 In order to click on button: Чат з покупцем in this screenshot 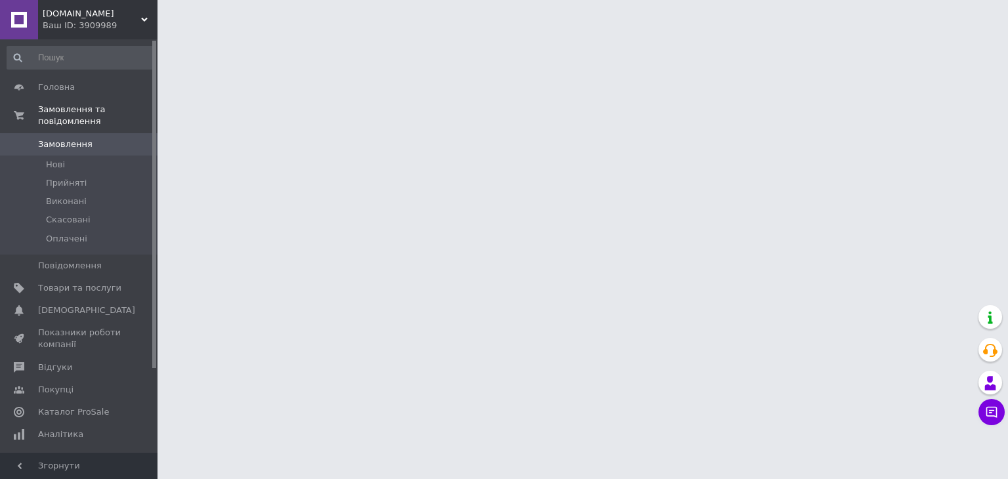, I will do `click(992, 412)`.